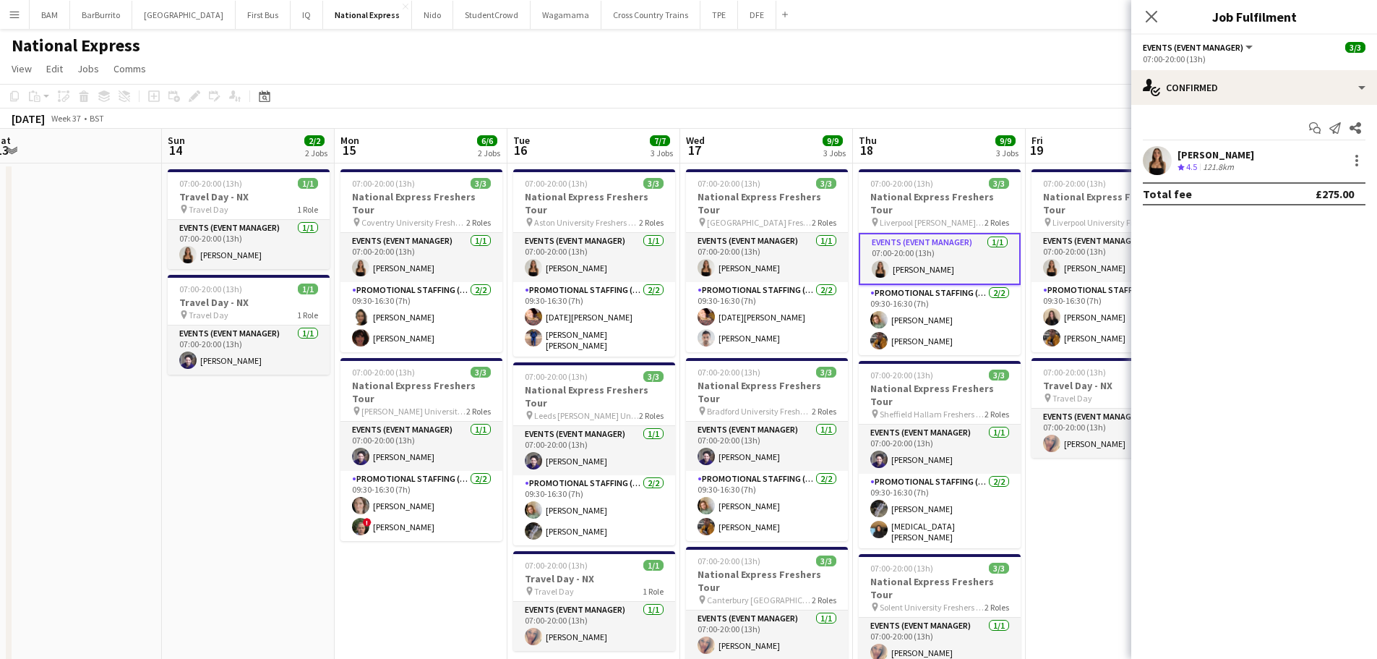  I want to click on app-job-card: 07:00-20:00 (13h)3/3National Express Freshers Tour Sheffield Hallam Freshers Fair2 RolesEvents (E..., so click(940, 454).